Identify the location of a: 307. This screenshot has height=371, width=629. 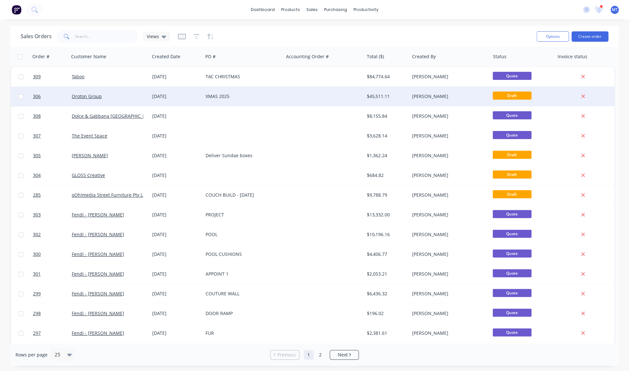
(52, 136).